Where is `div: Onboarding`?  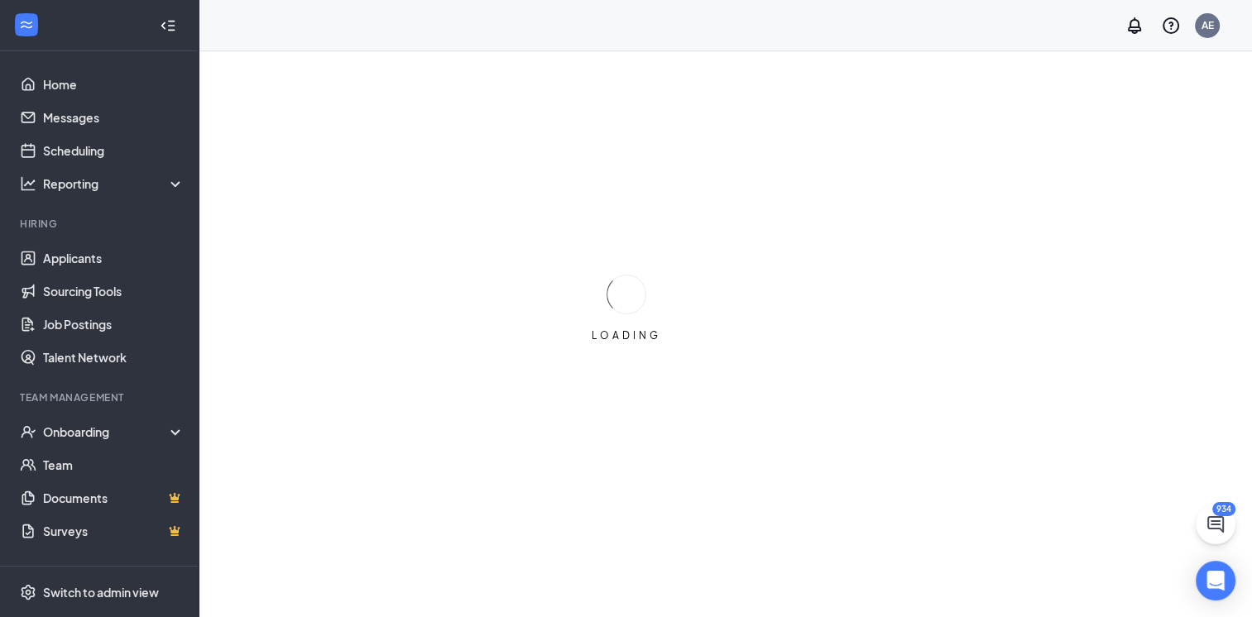 div: Onboarding is located at coordinates (107, 432).